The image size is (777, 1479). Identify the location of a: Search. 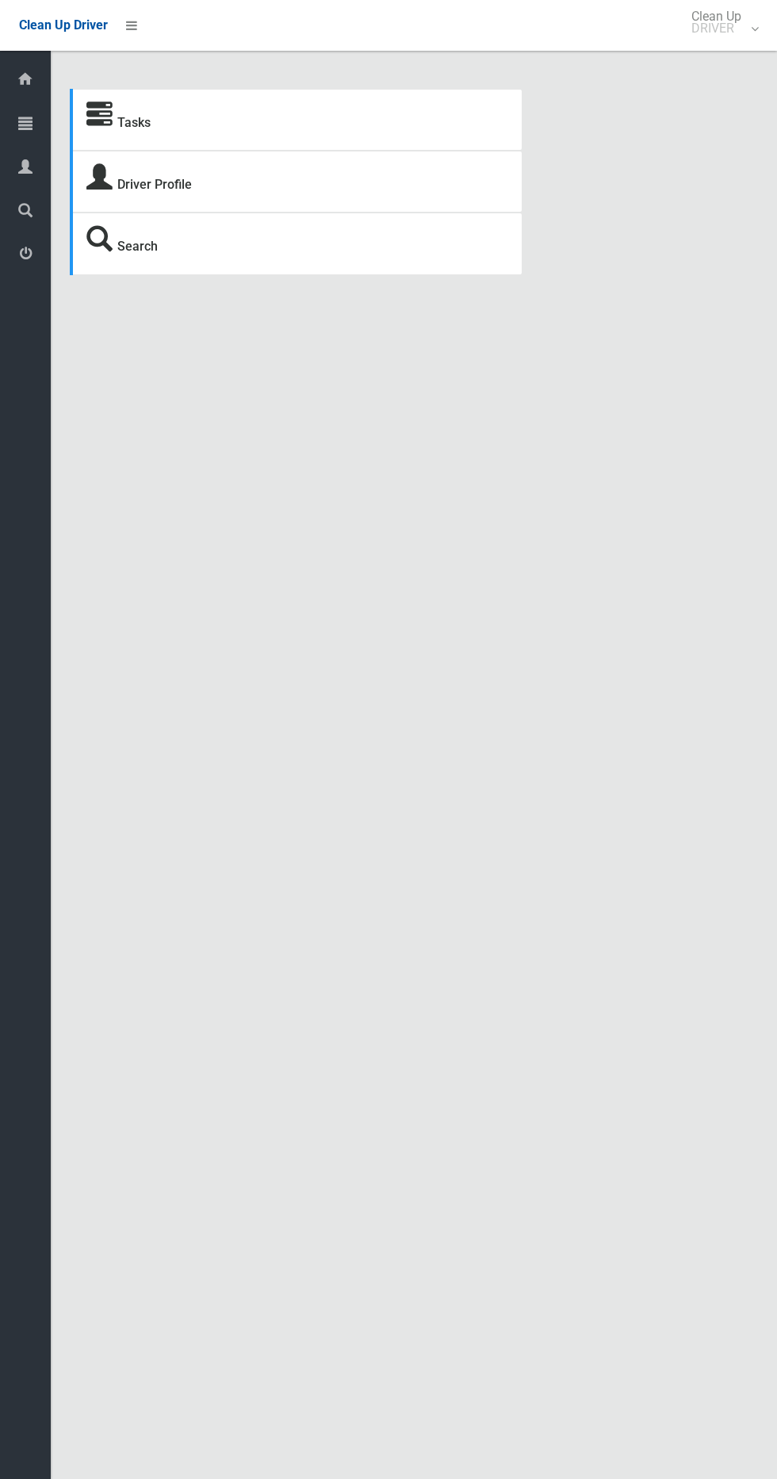
(137, 246).